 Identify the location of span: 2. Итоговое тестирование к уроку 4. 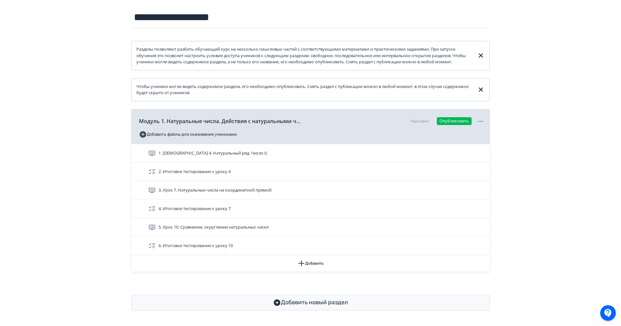
(195, 172).